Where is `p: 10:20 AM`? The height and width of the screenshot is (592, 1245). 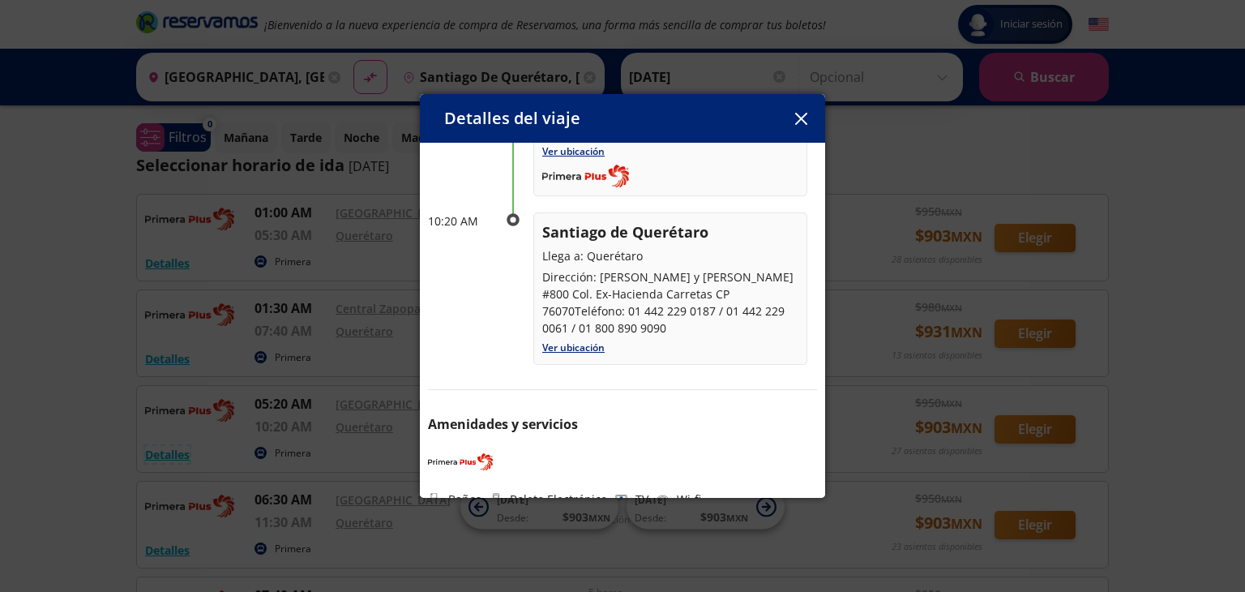 p: 10:20 AM is located at coordinates (460, 220).